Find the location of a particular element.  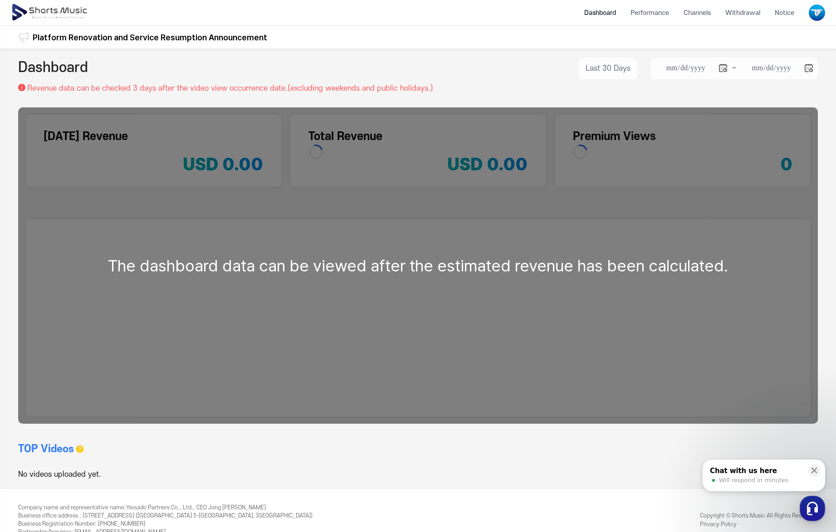

span: Business office address : is located at coordinates (49, 516).